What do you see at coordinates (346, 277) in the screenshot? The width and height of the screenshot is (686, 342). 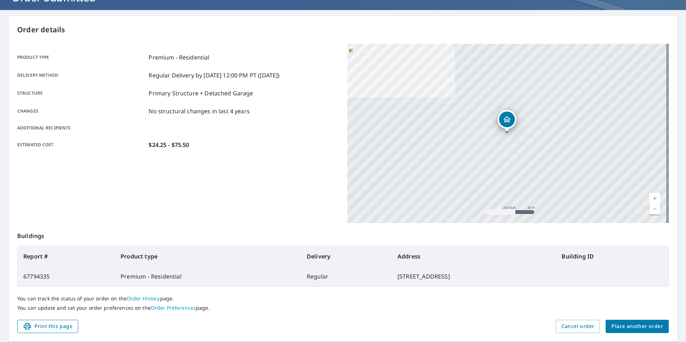 I see `td: Regular` at bounding box center [346, 277].